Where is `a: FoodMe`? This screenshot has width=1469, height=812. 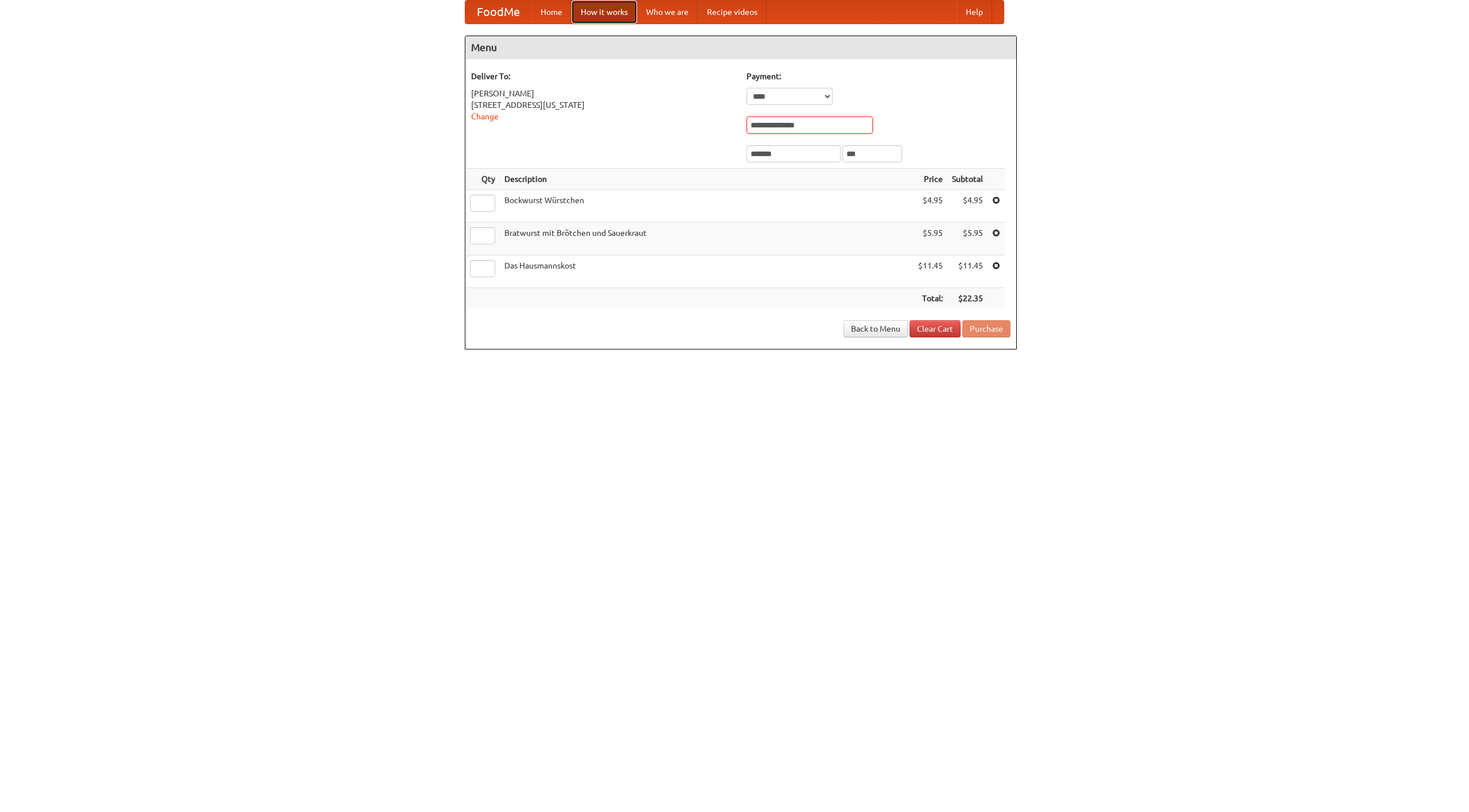 a: FoodMe is located at coordinates (498, 12).